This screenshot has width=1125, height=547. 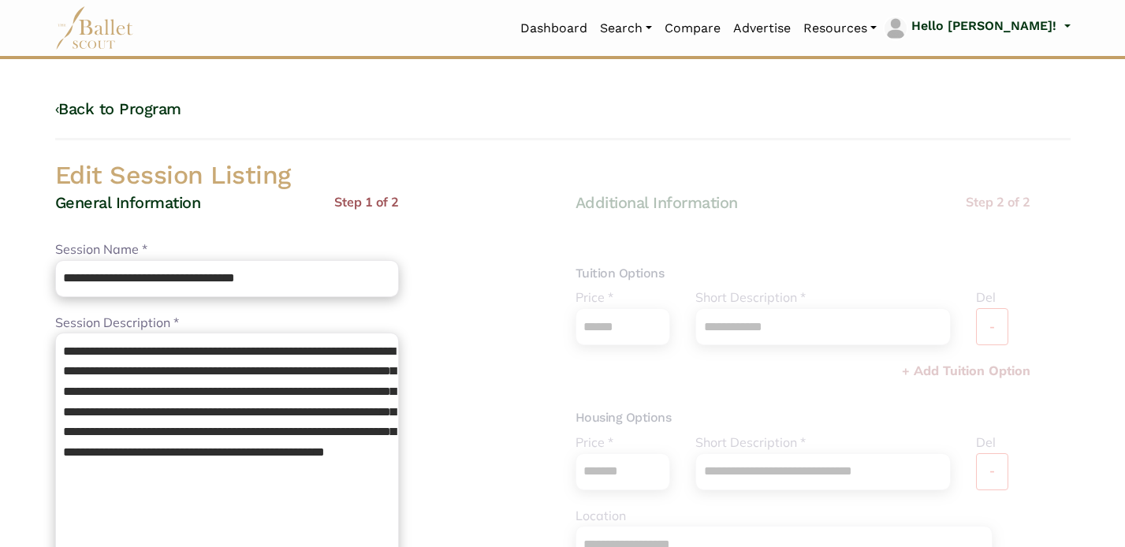 What do you see at coordinates (692, 28) in the screenshot?
I see `a: Compare` at bounding box center [692, 28].